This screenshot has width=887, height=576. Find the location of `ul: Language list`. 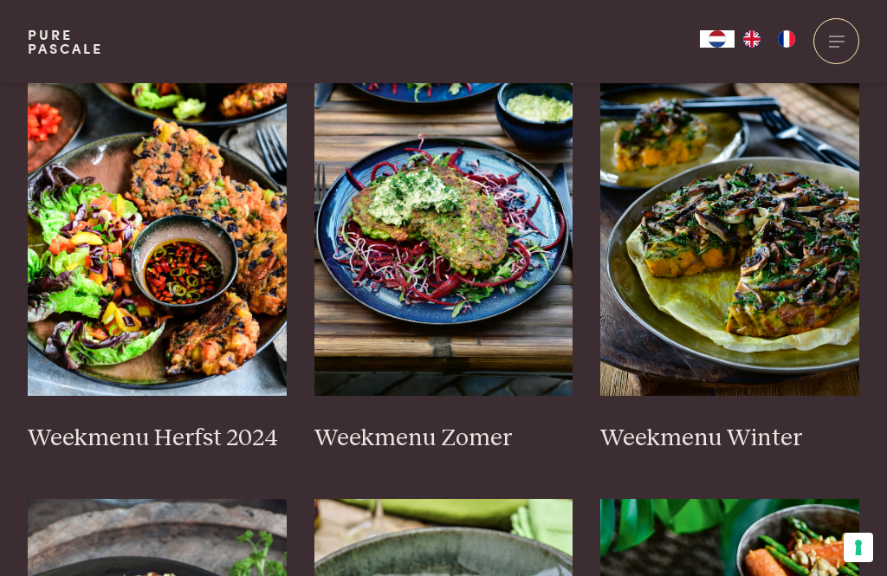

ul: Language list is located at coordinates (769, 39).